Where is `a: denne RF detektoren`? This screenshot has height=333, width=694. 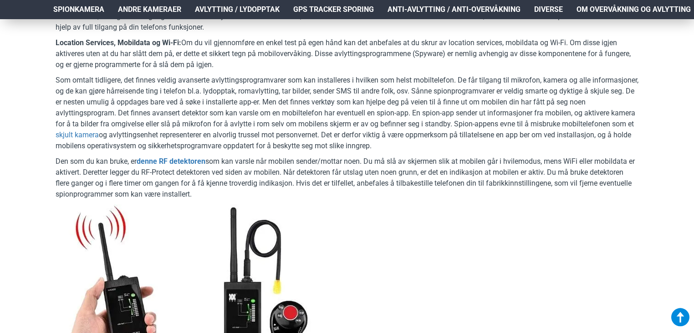 a: denne RF detektoren is located at coordinates (171, 161).